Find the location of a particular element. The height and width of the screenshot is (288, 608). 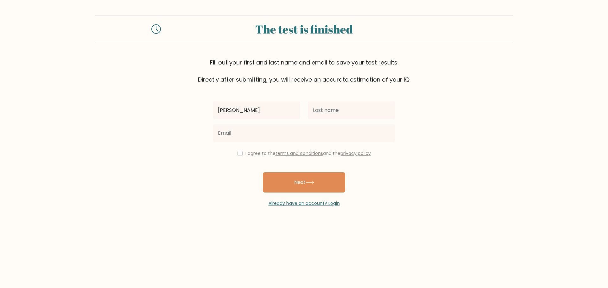

div: The test is finished is located at coordinates (304, 29).